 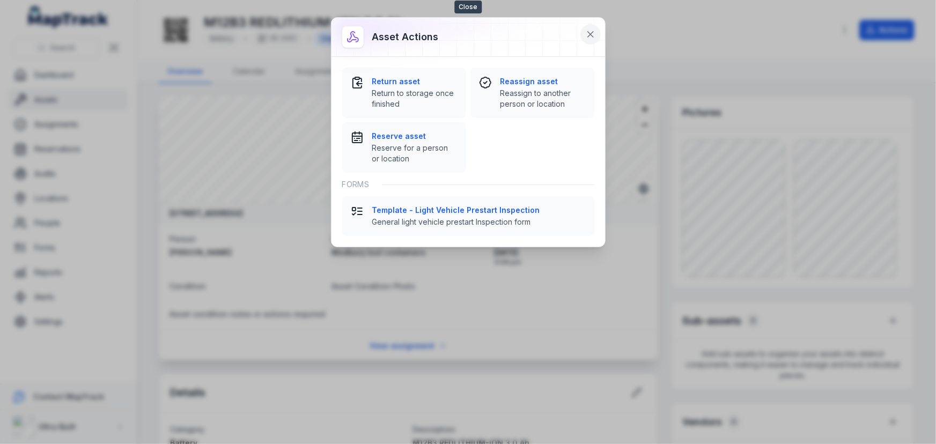 I want to click on button: Reserve assetReserve for a person or location, so click(x=404, y=148).